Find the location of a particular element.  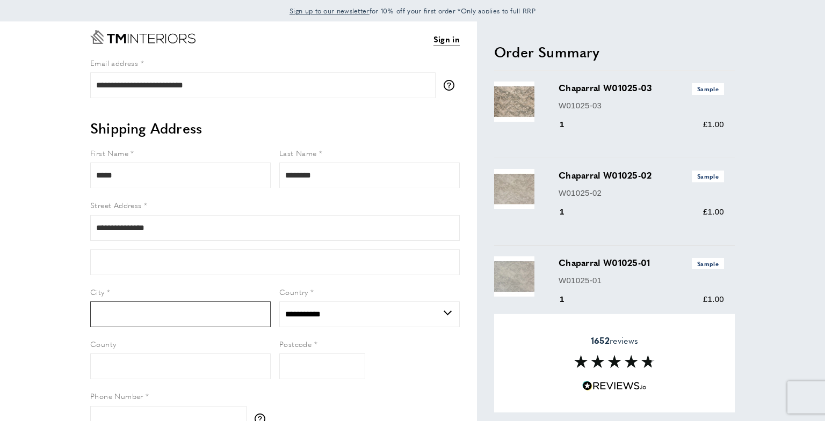

span: for 10% off your first order *Only applies to full RRP is located at coordinates (412, 11).